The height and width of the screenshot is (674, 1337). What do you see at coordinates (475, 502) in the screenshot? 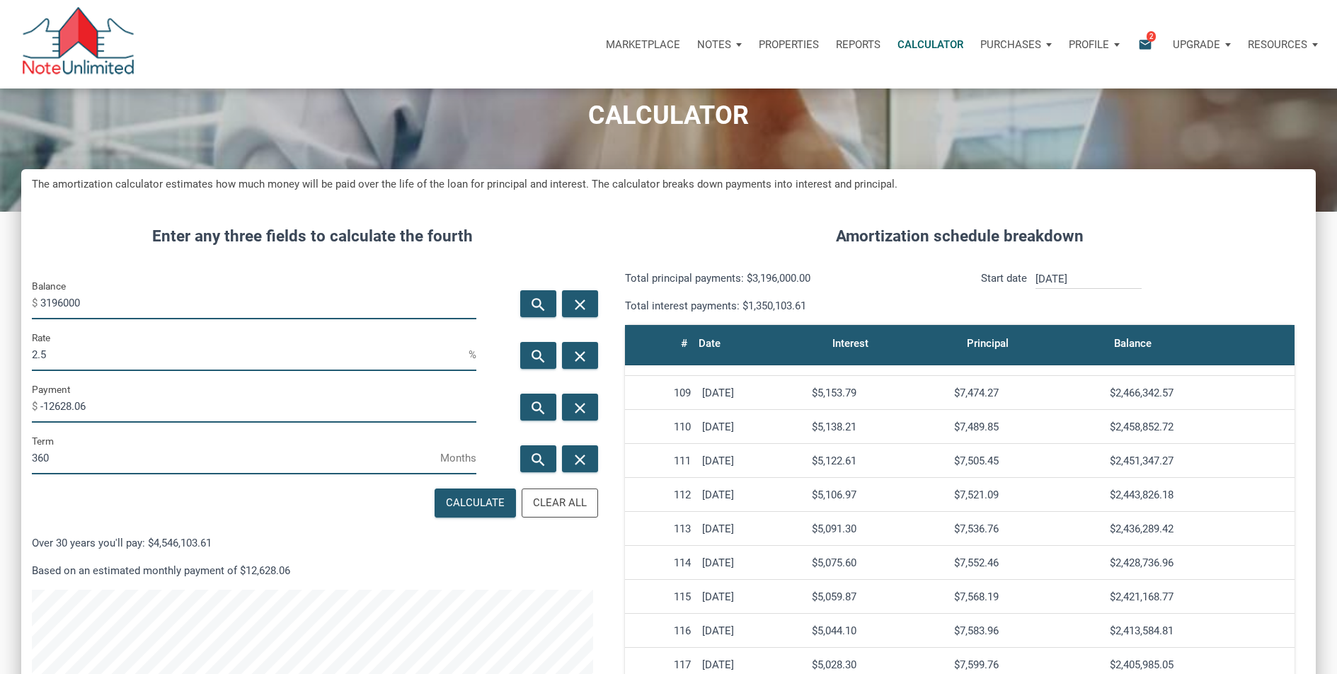
I see `div: Calculate` at bounding box center [475, 502].